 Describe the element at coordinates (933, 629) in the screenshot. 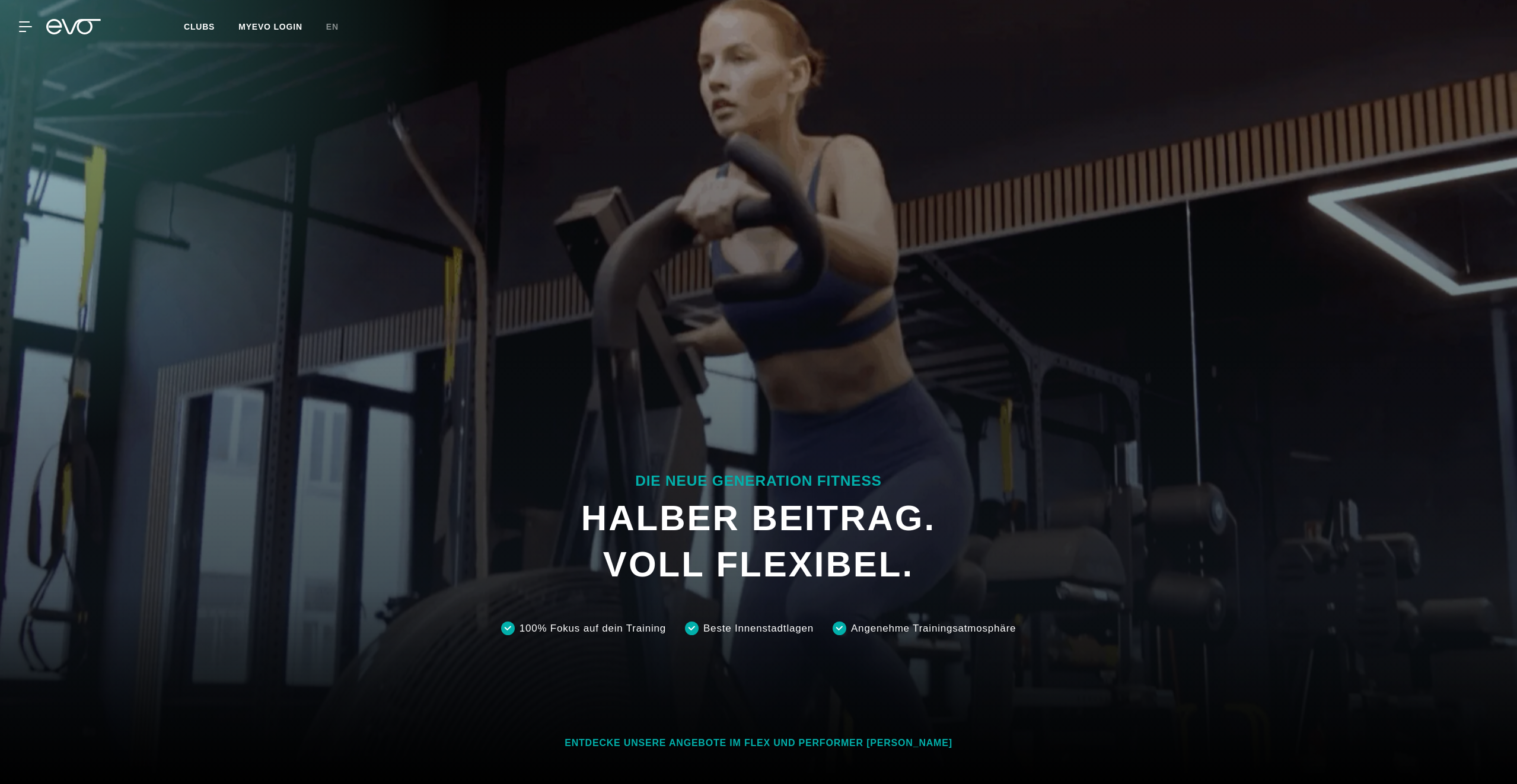

I see `div: Angenehme Trainingsatmosphäre` at that location.